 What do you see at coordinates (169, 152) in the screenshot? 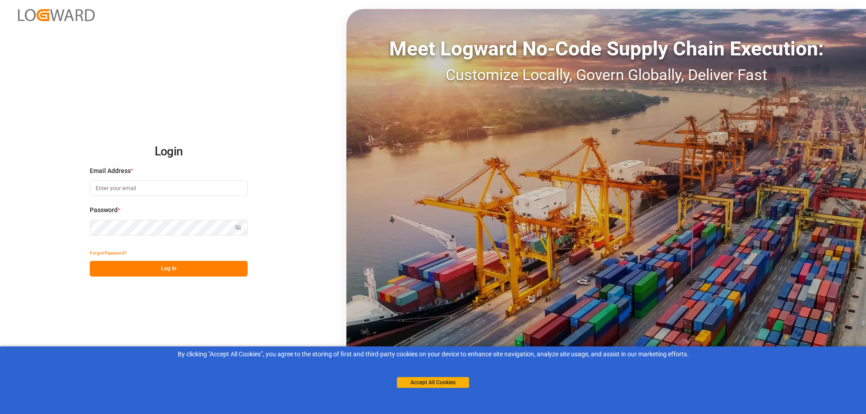
I see `h2: Login` at bounding box center [169, 152].